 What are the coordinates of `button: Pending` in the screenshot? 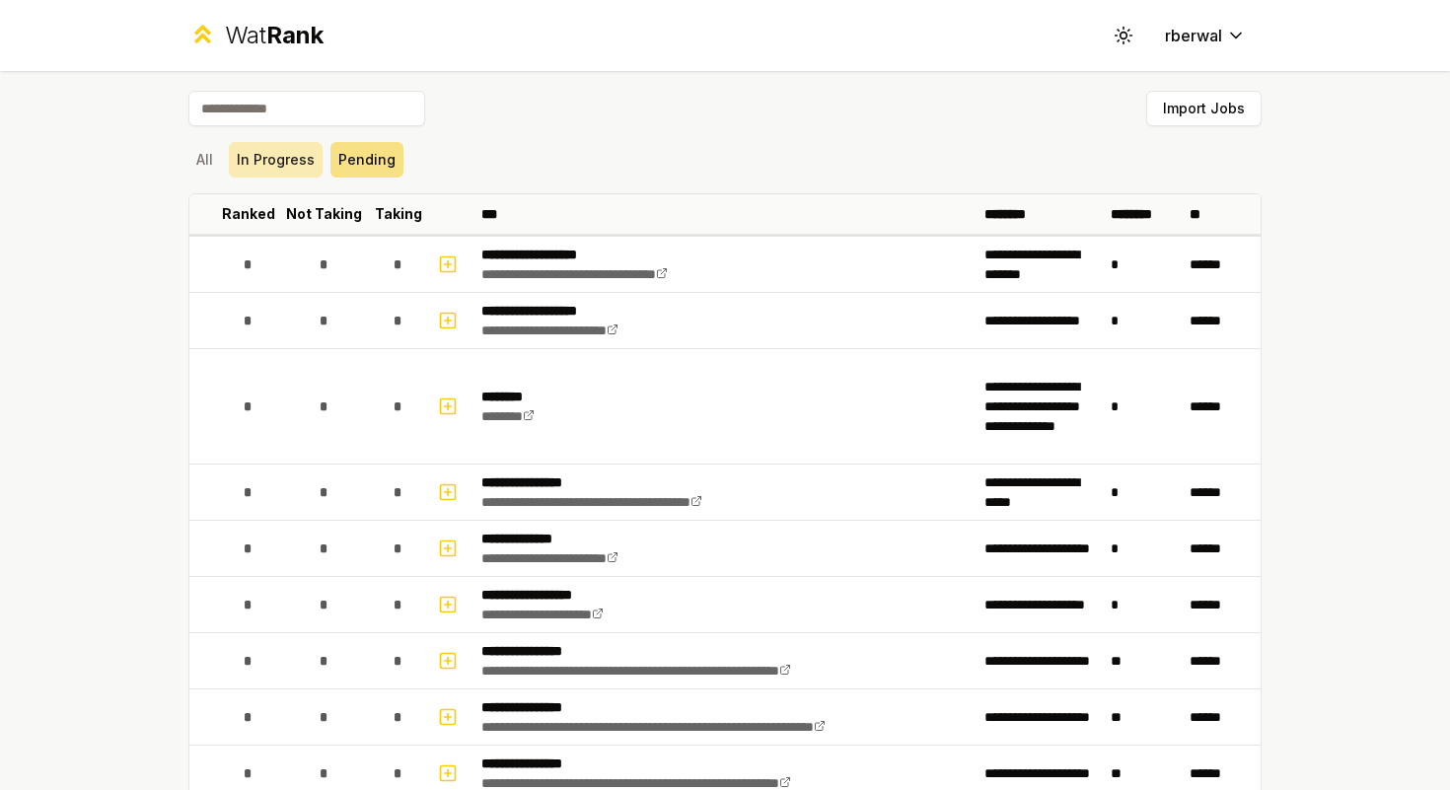 It's located at (367, 160).